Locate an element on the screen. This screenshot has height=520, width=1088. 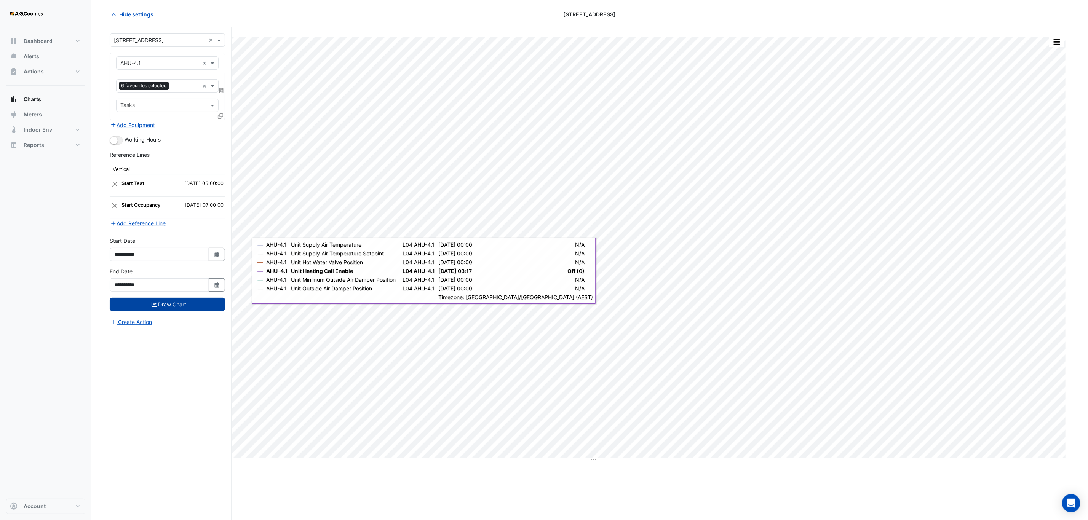
button: Add Equipment is located at coordinates (133, 125).